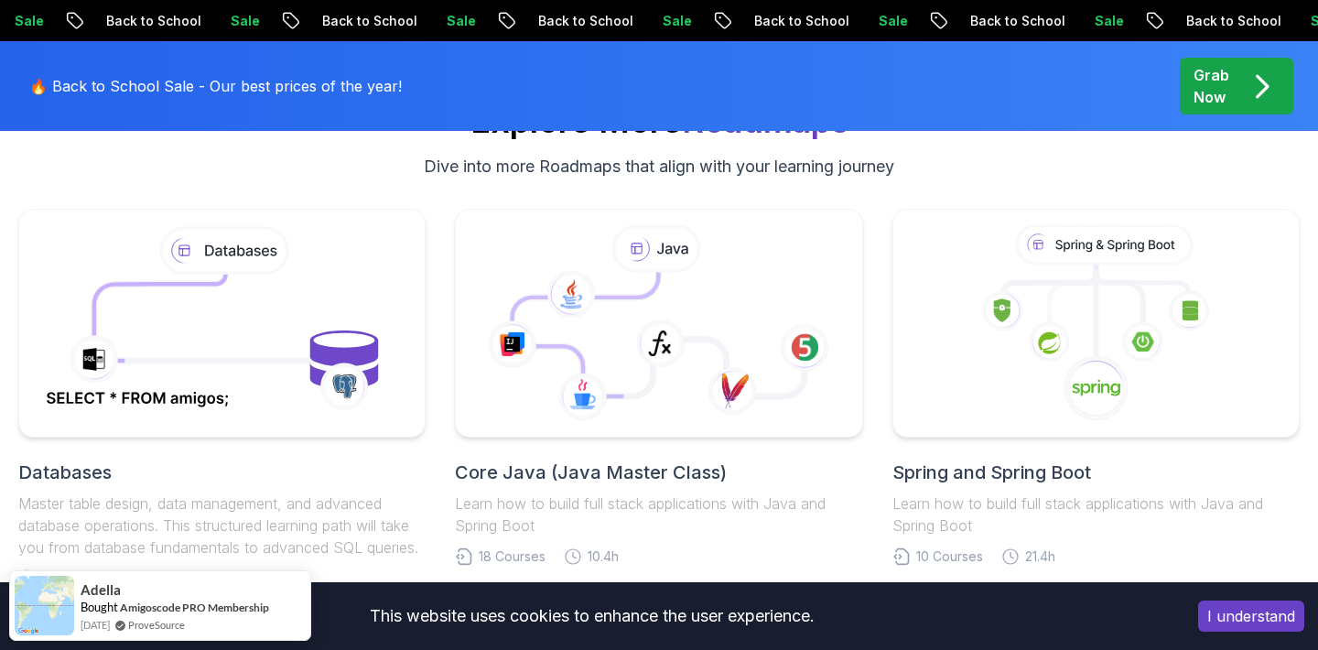 This screenshot has width=1318, height=650. I want to click on h2: Databases, so click(221, 472).